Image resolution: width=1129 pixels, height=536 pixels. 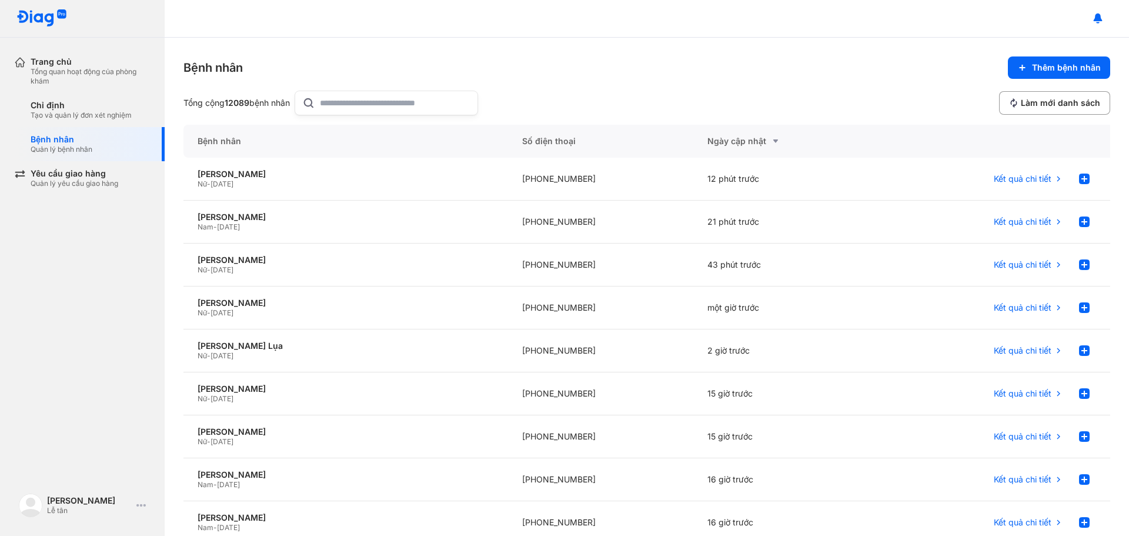 I want to click on div: Tạo và quản lý đơn xét nghiệm, so click(x=81, y=115).